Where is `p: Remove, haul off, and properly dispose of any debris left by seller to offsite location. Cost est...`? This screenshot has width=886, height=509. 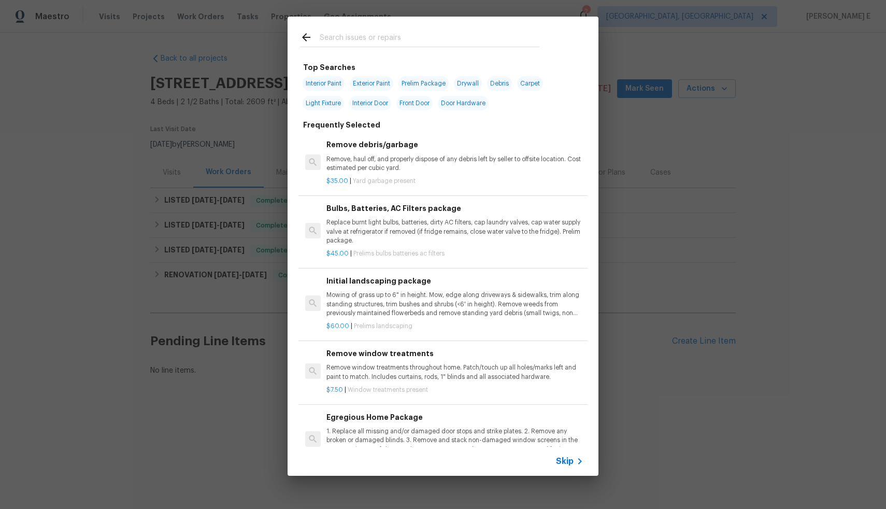
p: Remove, haul off, and properly dispose of any debris left by seller to offsite location. Cost est... is located at coordinates (455, 164).